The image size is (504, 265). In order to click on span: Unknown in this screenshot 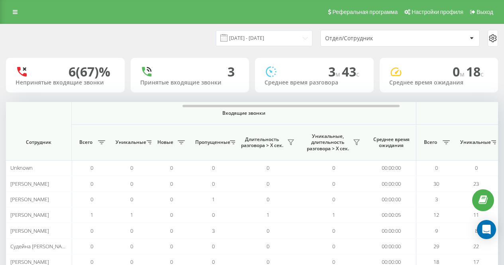, I will do `click(22, 168)`.